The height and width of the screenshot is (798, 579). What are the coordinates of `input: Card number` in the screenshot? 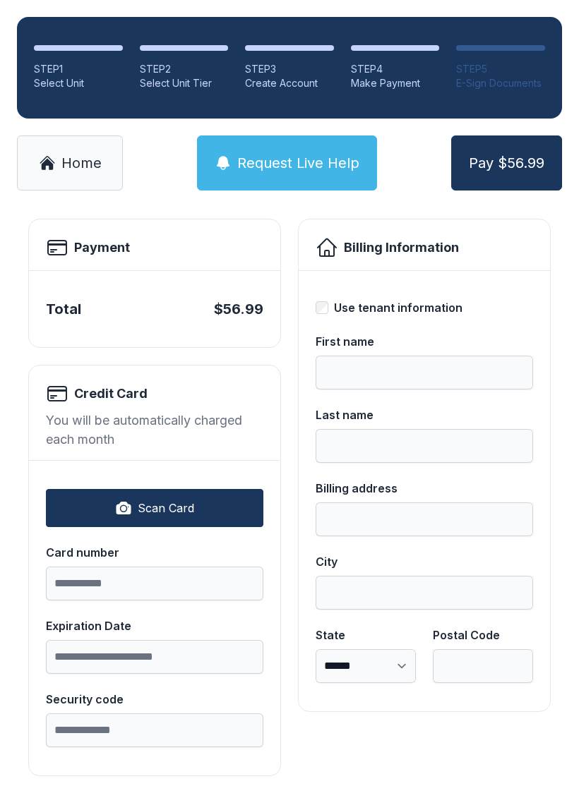 It's located at (155, 584).